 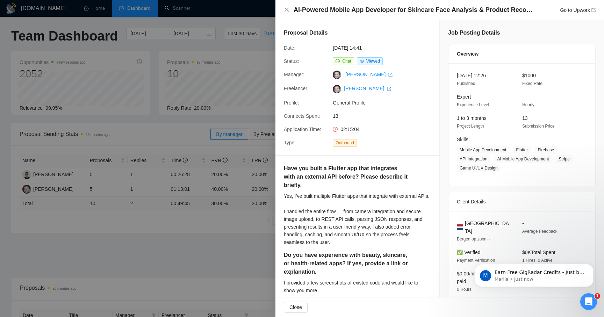 I want to click on span: Overview, so click(x=468, y=54).